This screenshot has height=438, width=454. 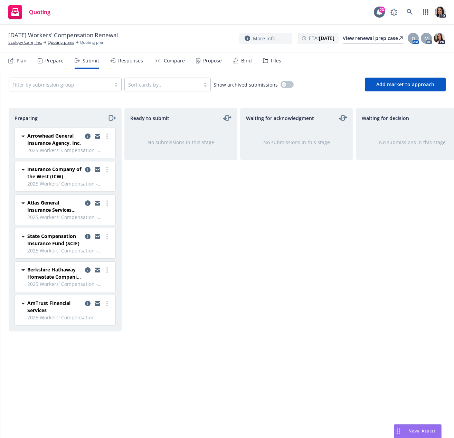 What do you see at coordinates (54, 61) in the screenshot?
I see `div: Prepare` at bounding box center [54, 61].